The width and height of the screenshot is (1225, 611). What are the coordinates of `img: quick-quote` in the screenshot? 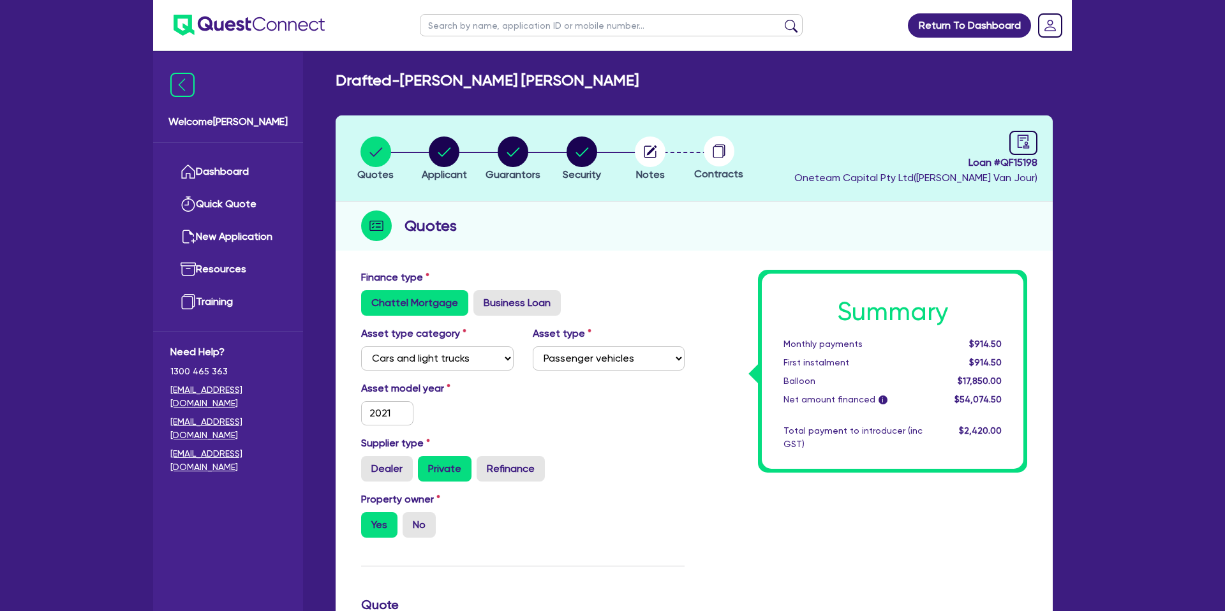 It's located at (188, 204).